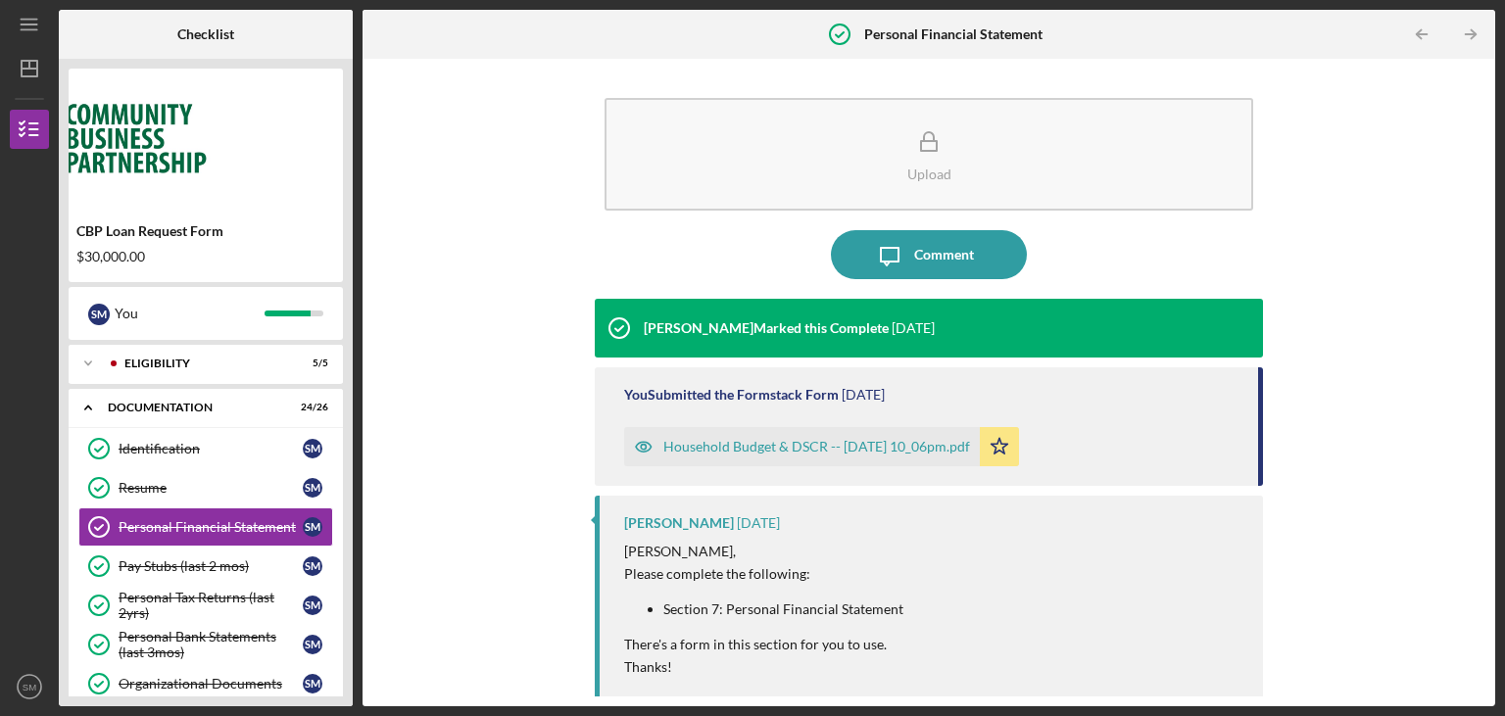 The width and height of the screenshot is (1505, 716). I want to click on div: Personal Financial Statement, so click(211, 527).